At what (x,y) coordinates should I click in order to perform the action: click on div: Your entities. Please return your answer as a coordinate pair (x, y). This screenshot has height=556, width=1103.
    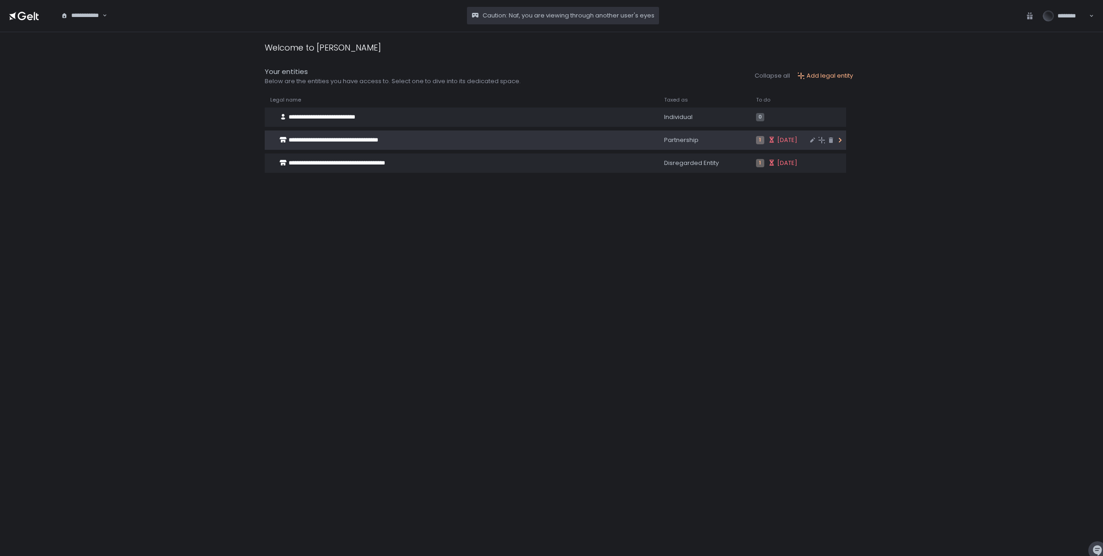
    Looking at the image, I should click on (392, 72).